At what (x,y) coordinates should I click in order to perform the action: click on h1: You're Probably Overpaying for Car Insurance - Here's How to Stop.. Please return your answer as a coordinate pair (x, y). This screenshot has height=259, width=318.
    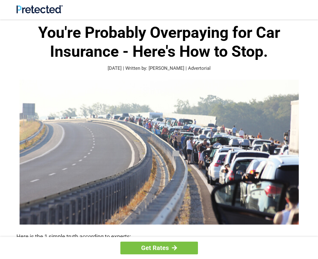
    Looking at the image, I should click on (159, 42).